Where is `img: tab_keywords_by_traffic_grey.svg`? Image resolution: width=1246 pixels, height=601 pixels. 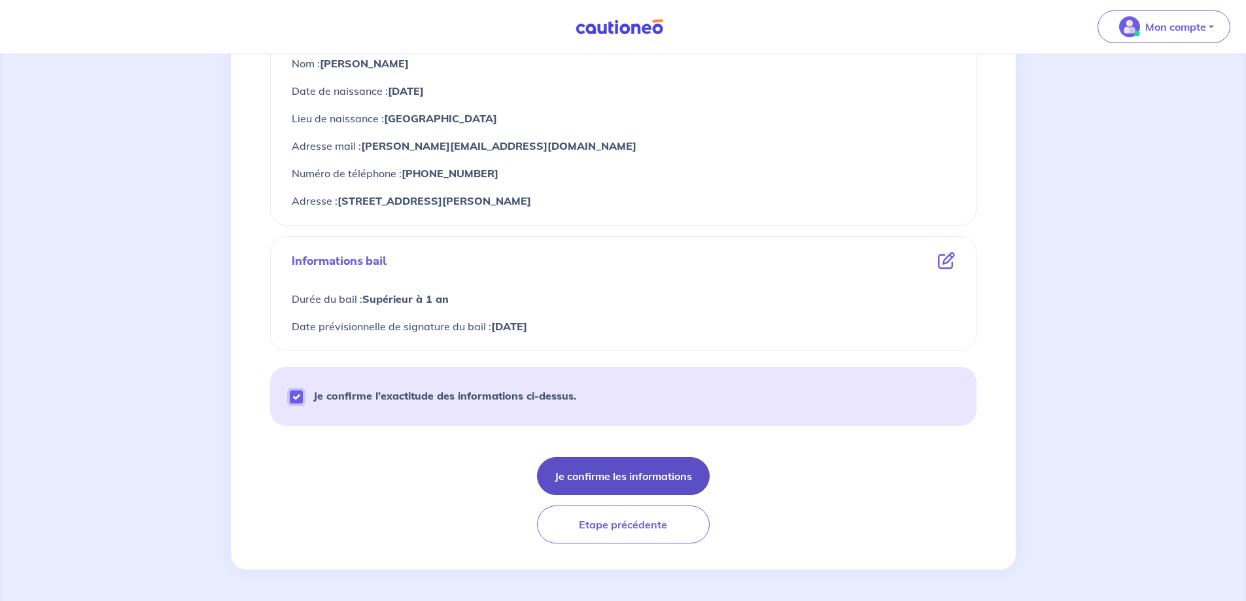
img: tab_keywords_by_traffic_grey.svg is located at coordinates (154, 81).